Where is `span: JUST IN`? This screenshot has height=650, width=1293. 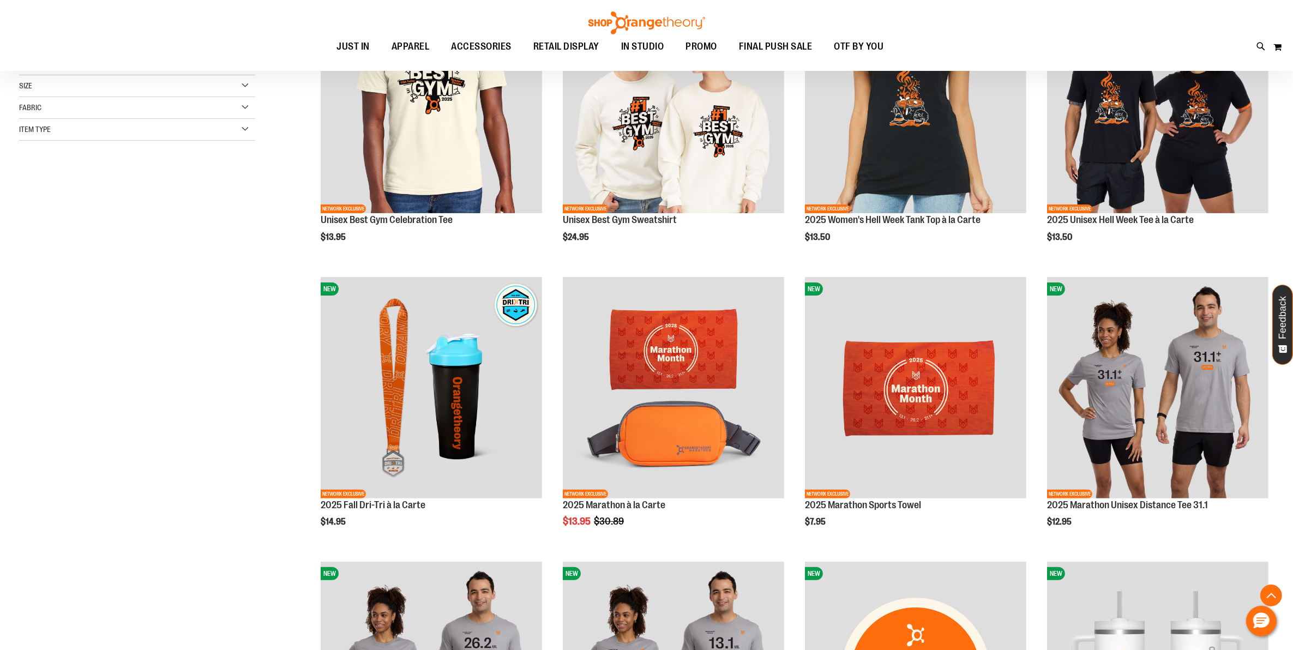
span: JUST IN is located at coordinates (353, 46).